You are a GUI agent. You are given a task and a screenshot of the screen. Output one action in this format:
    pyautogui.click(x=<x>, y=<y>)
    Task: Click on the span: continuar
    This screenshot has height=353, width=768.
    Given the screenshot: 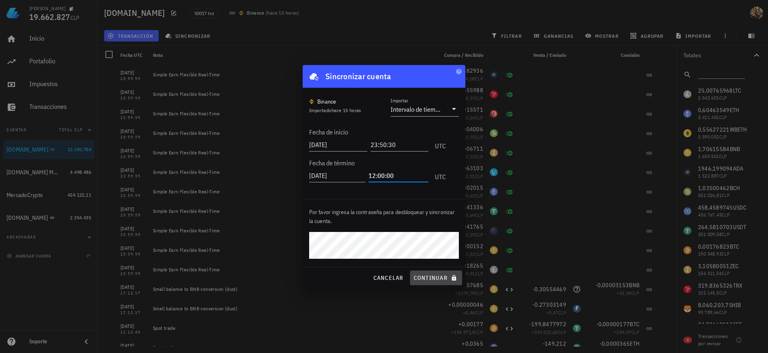 What is the action you would take?
    pyautogui.click(x=436, y=278)
    